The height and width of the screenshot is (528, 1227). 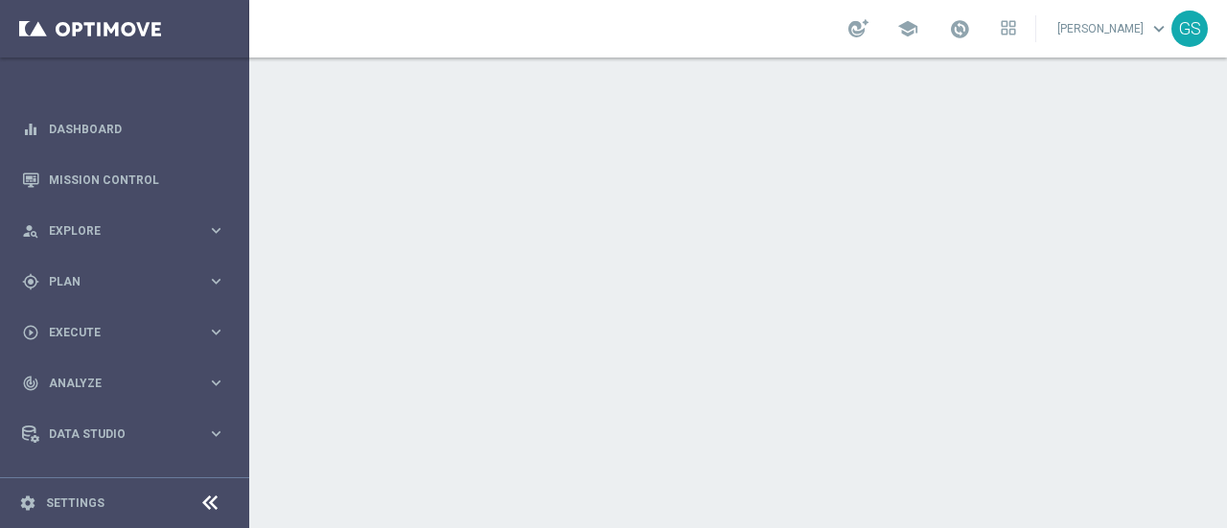 What do you see at coordinates (124, 383) in the screenshot?
I see `div: track_changes Analyze keyboard_arrow_right` at bounding box center [124, 383].